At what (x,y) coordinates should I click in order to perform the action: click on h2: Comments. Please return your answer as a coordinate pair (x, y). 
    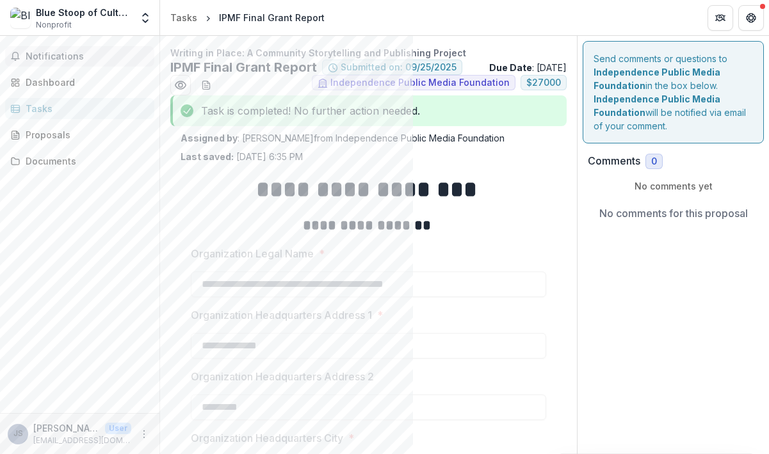
    Looking at the image, I should click on (614, 161).